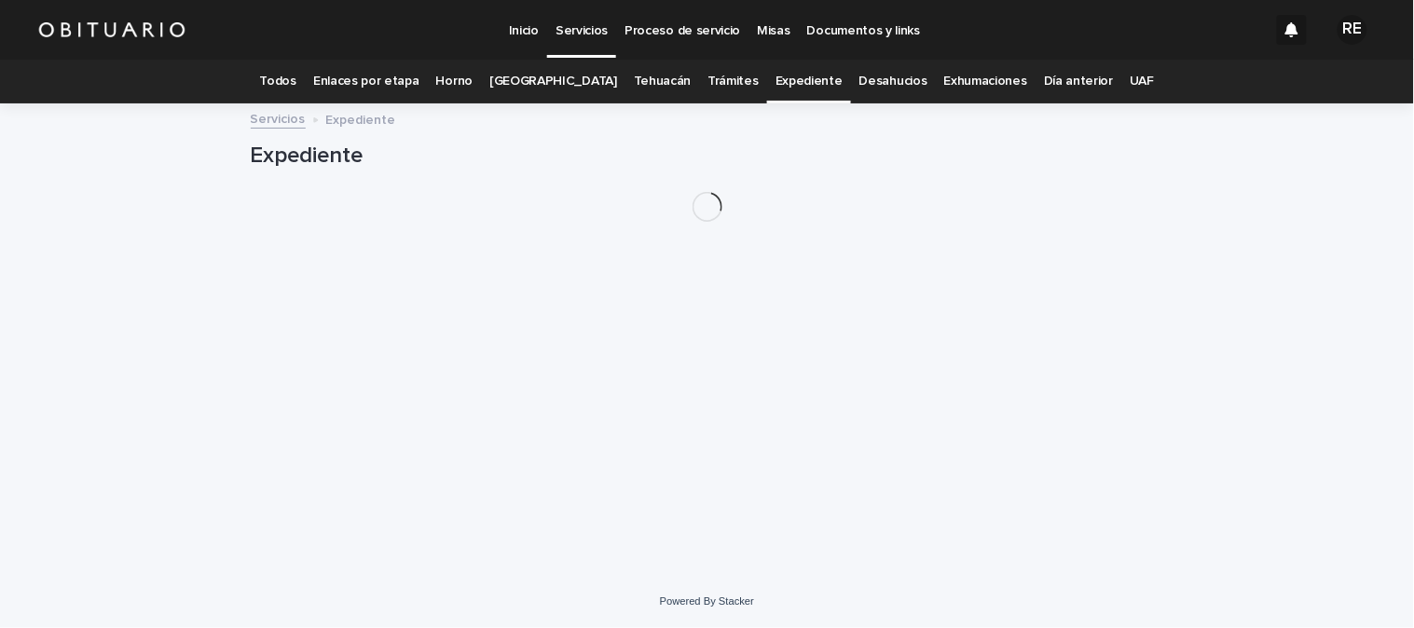  What do you see at coordinates (278, 117) in the screenshot?
I see `a: Servicios` at bounding box center [278, 117].